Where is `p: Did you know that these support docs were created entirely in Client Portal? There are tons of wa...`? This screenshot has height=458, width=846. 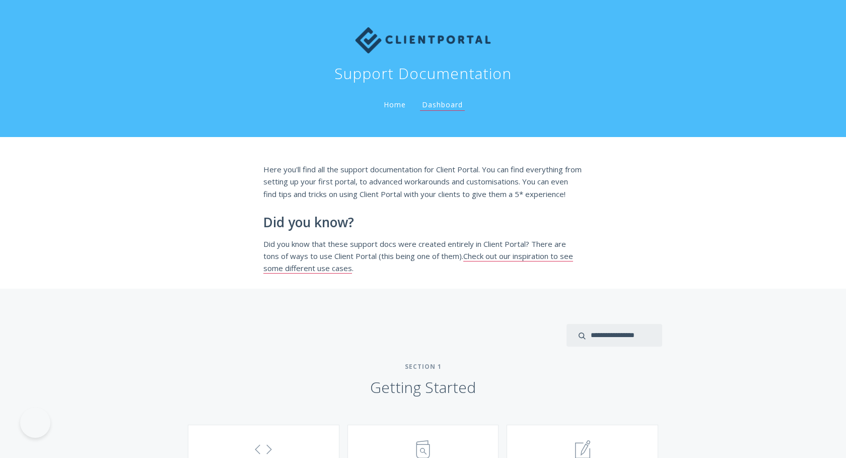 p: Did you know that these support docs were created entirely in Client Portal? There are tons of wa... is located at coordinates (423, 256).